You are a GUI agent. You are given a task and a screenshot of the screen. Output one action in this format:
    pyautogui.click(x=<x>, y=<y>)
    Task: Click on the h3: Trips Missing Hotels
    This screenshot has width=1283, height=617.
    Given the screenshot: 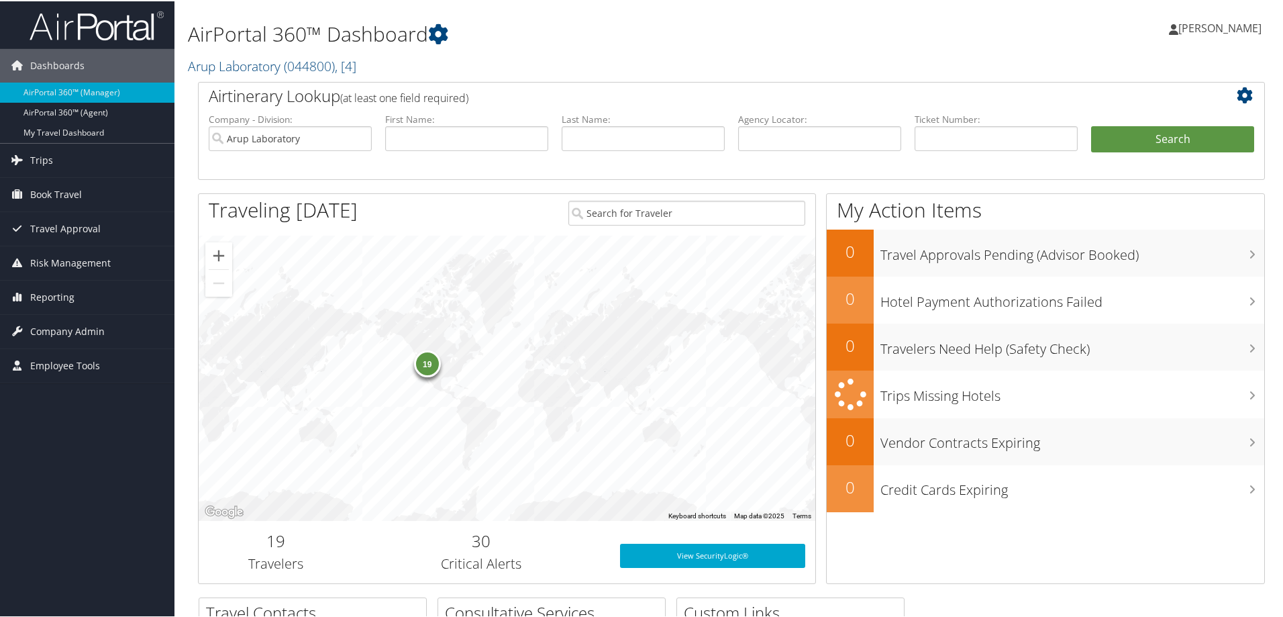 What is the action you would take?
    pyautogui.click(x=1073, y=391)
    